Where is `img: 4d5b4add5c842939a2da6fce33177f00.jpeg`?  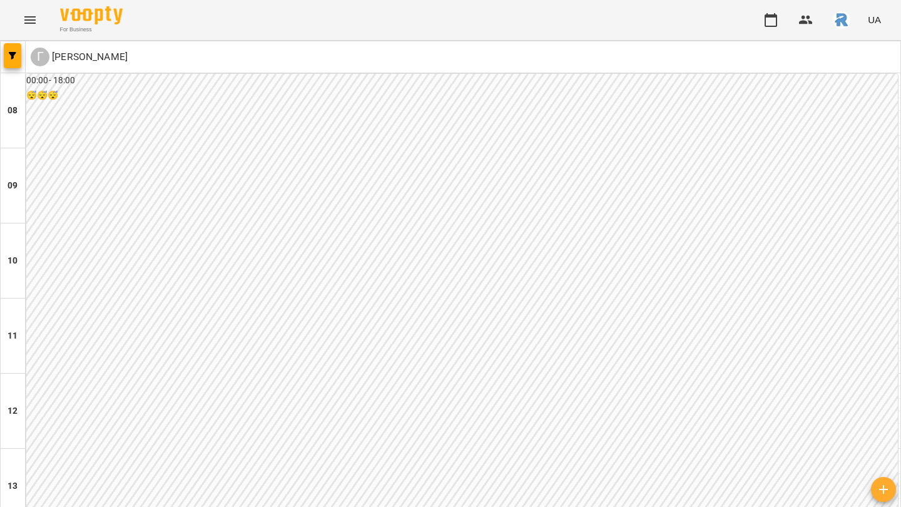 img: 4d5b4add5c842939a2da6fce33177f00.jpeg is located at coordinates (842, 20).